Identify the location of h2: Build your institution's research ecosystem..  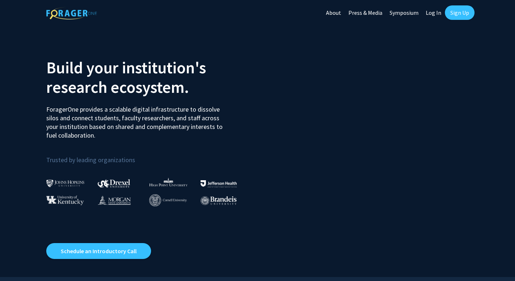
(149, 77).